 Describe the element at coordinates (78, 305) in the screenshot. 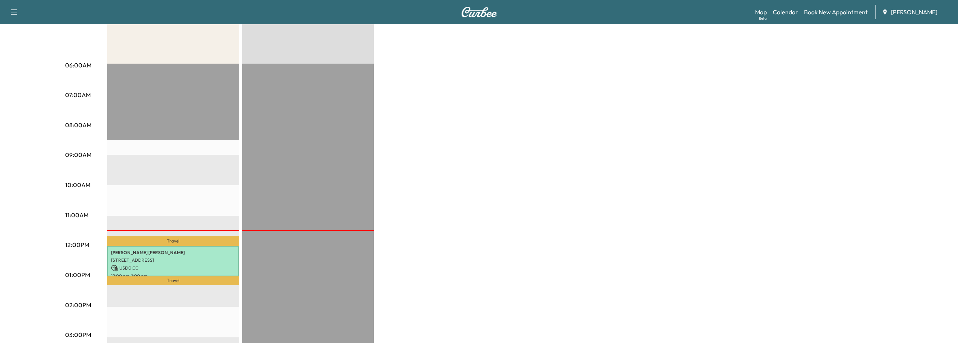

I see `p: 02:00PM` at that location.